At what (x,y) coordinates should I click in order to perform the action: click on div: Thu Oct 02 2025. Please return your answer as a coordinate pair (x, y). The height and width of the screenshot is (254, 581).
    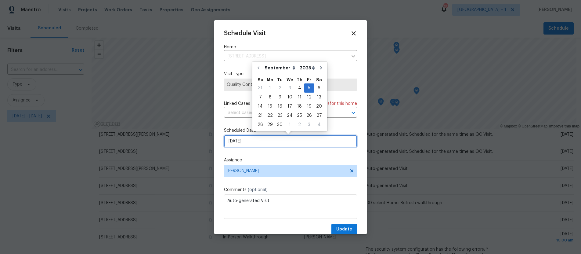
    Looking at the image, I should click on (300, 125).